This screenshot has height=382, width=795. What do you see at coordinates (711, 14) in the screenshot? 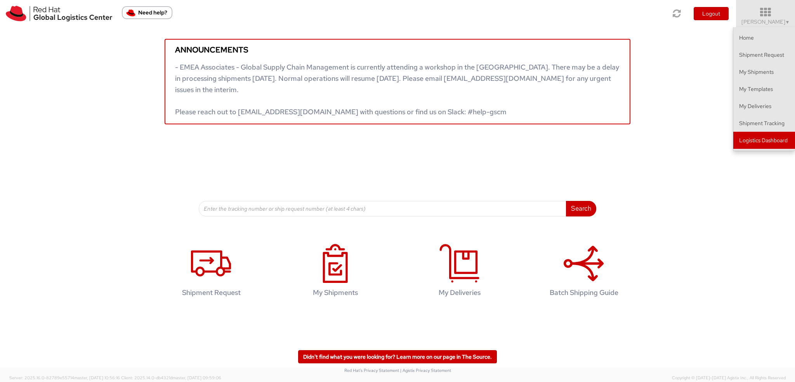
I see `button: Logout` at bounding box center [711, 14].